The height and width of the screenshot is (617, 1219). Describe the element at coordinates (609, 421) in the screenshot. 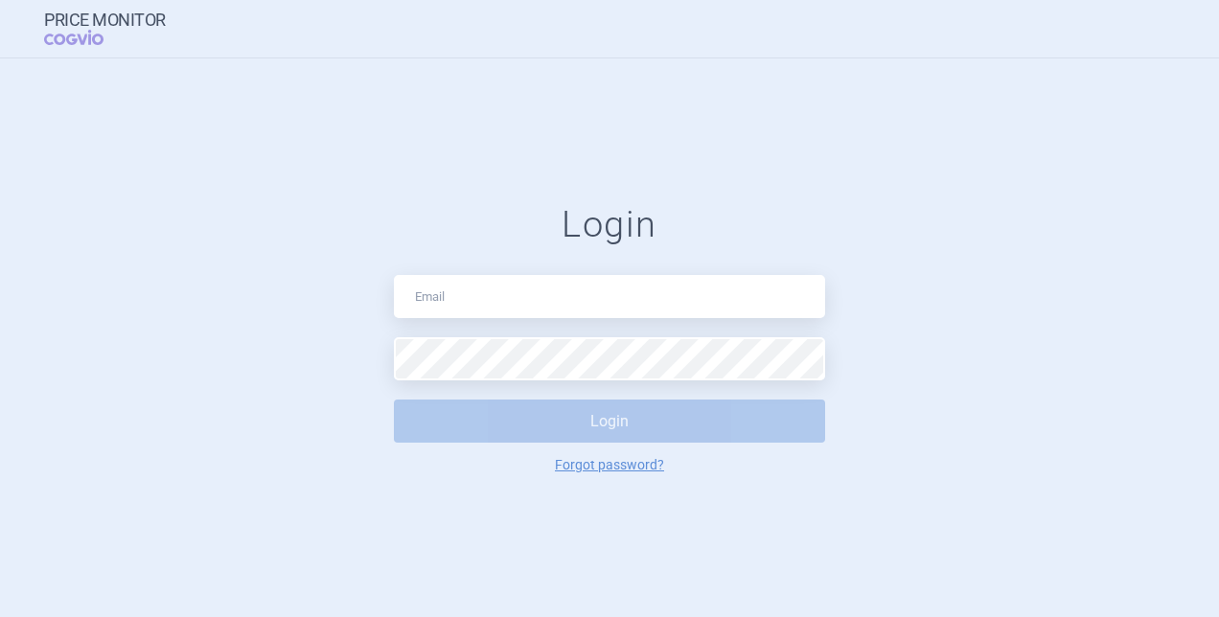

I see `button: Login` at that location.